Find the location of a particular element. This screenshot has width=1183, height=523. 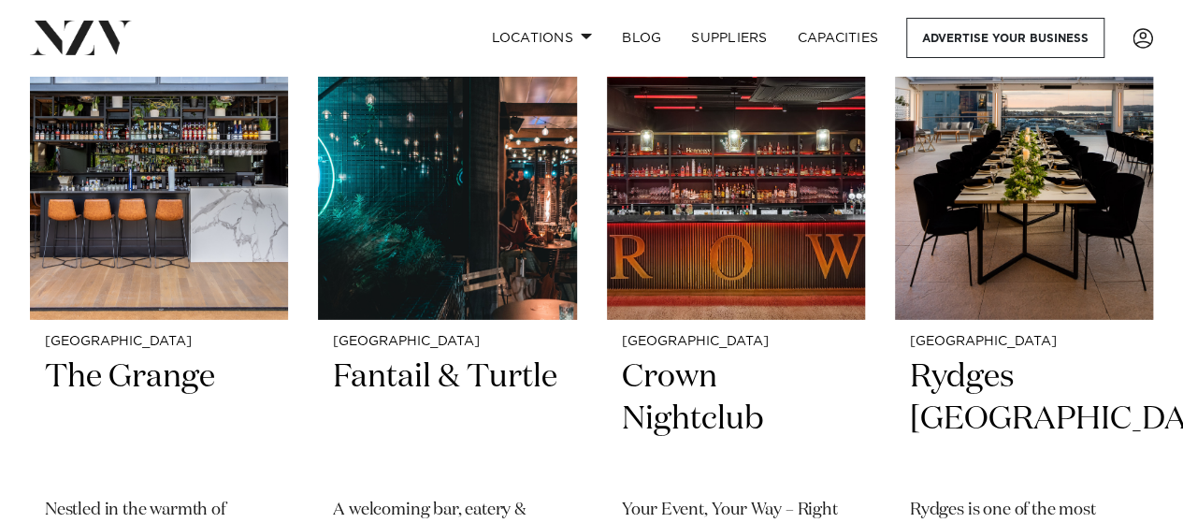

h2: Crown Nightclub is located at coordinates (736, 419).